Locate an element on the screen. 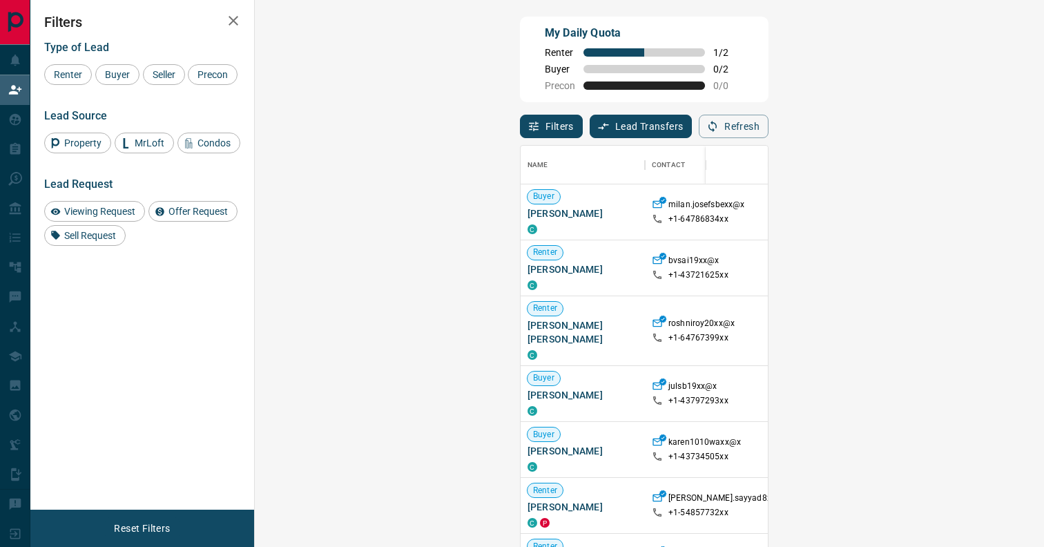 Image resolution: width=1044 pixels, height=547 pixels. span: Viewing Request is located at coordinates (99, 211).